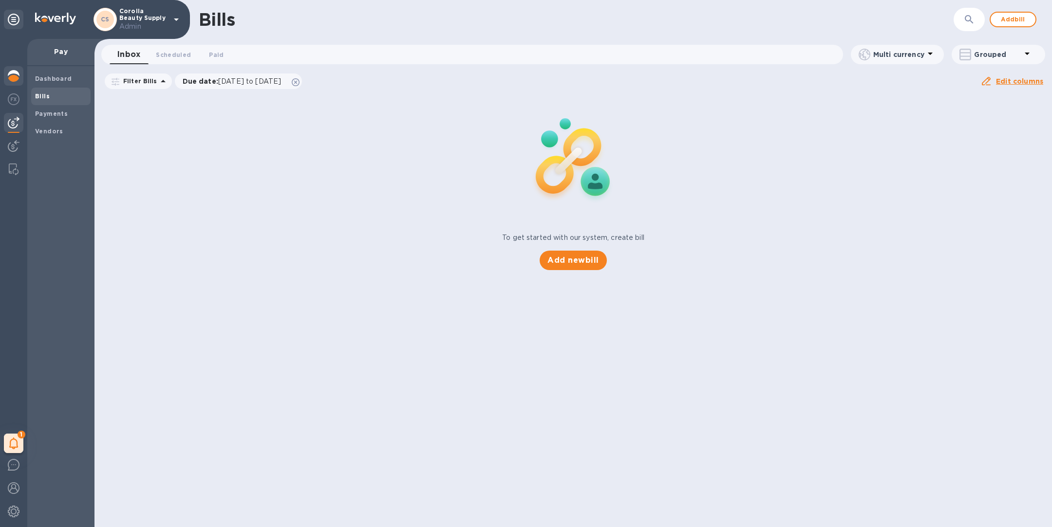  I want to click on span: Scheduled, so click(173, 55).